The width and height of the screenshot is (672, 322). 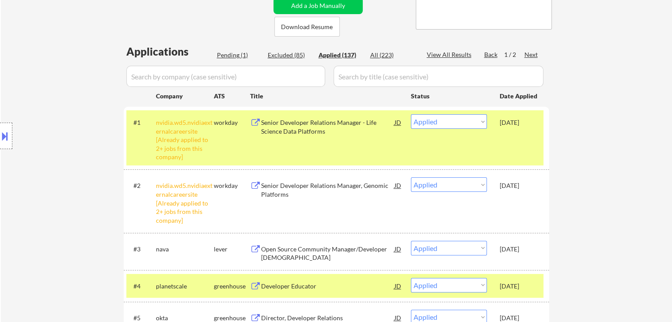 What do you see at coordinates (328, 287) in the screenshot?
I see `div: Developer Educator` at bounding box center [328, 287].